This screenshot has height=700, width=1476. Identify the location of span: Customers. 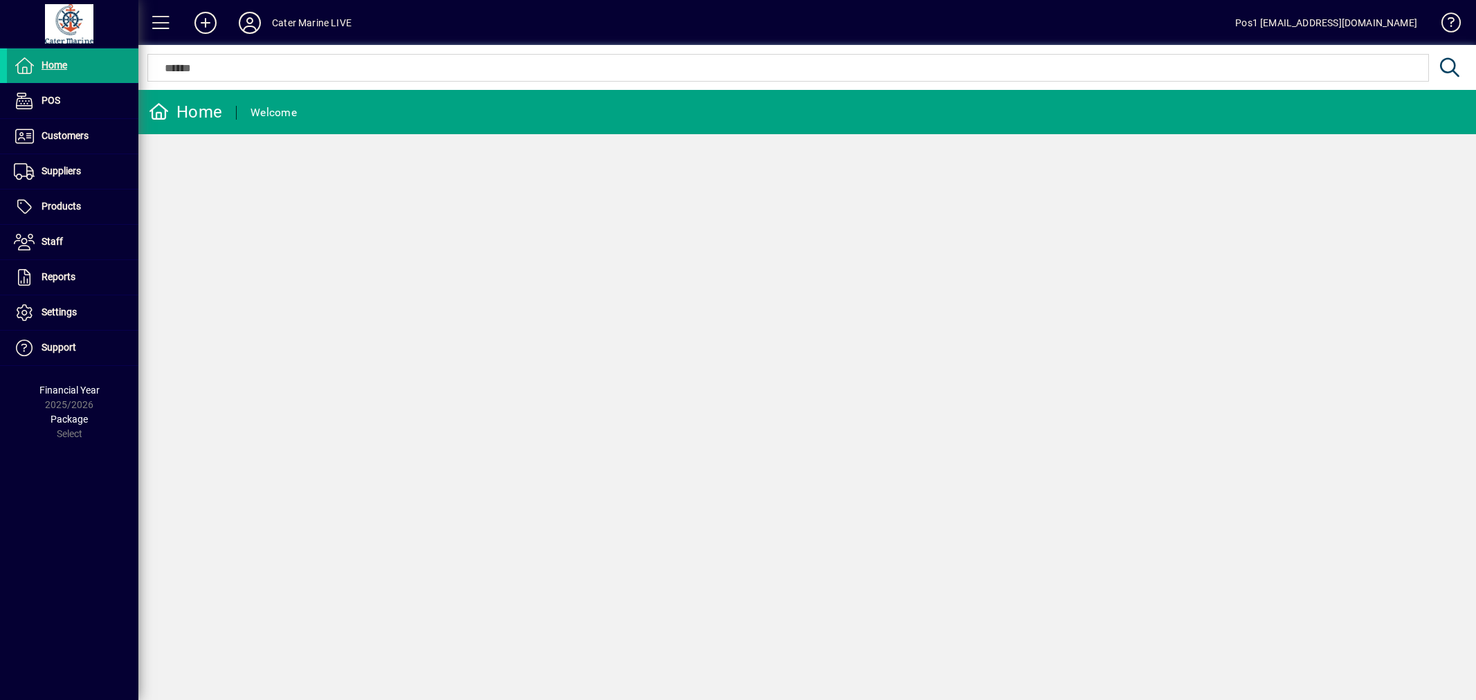
(65, 136).